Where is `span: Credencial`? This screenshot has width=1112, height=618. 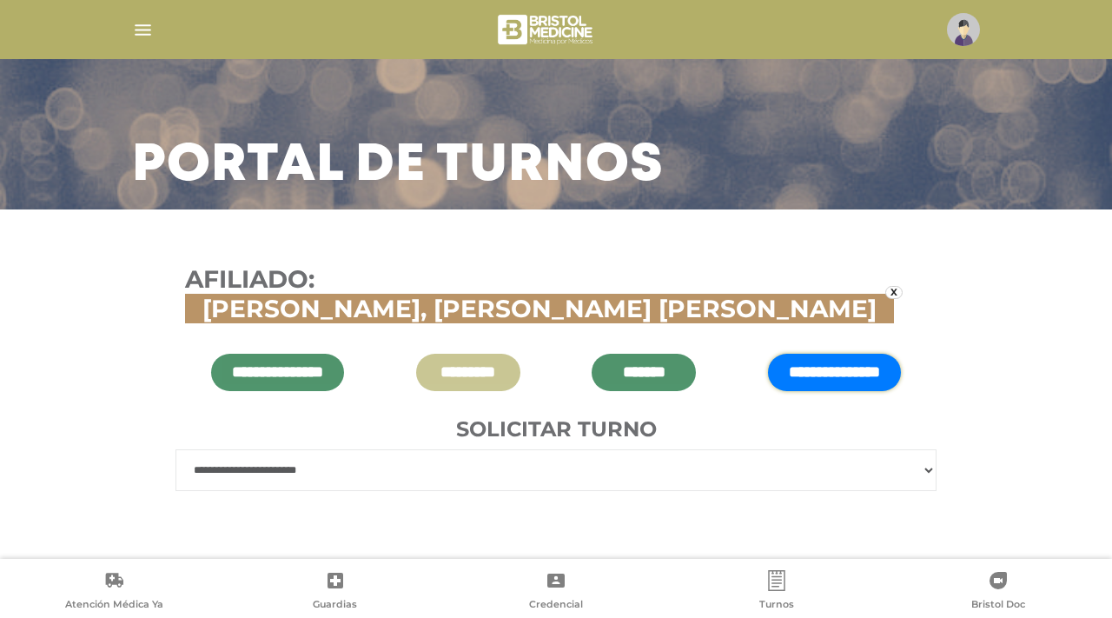
span: Credencial is located at coordinates (556, 605).